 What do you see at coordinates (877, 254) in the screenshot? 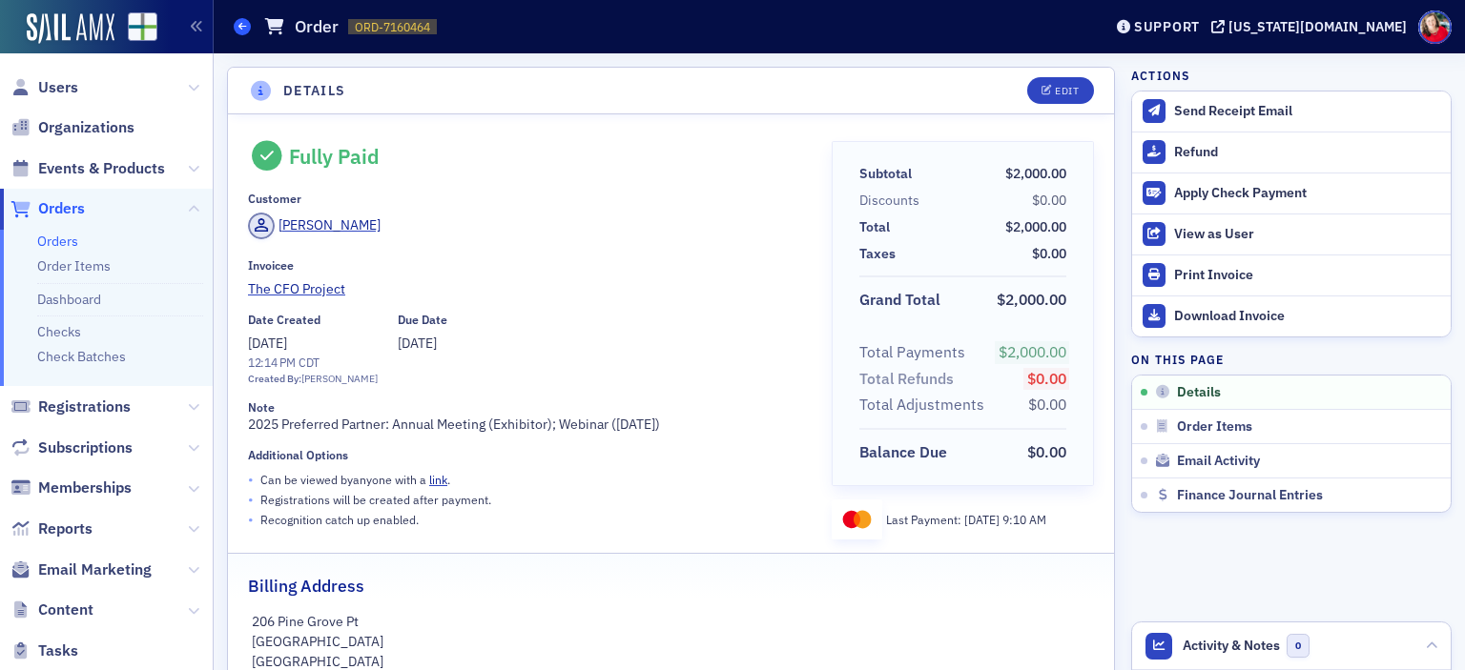
I see `div: Taxes` at bounding box center [877, 254].